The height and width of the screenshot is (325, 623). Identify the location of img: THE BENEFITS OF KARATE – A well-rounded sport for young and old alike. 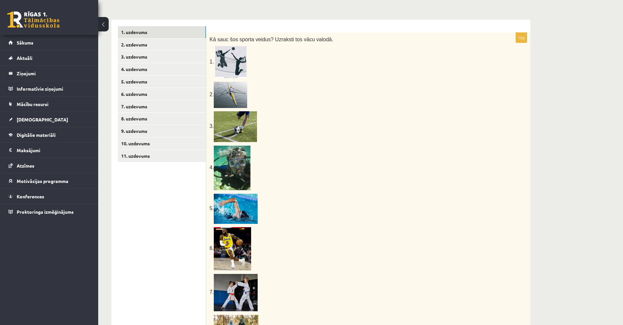
(236, 293).